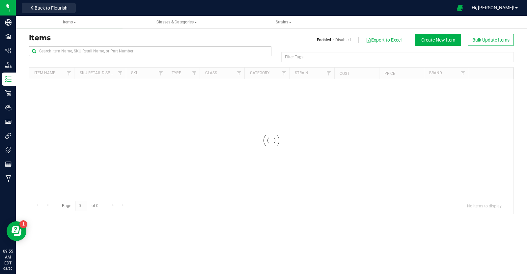 The height and width of the screenshot is (274, 527). I want to click on span: Bulk Update Items, so click(491, 40).